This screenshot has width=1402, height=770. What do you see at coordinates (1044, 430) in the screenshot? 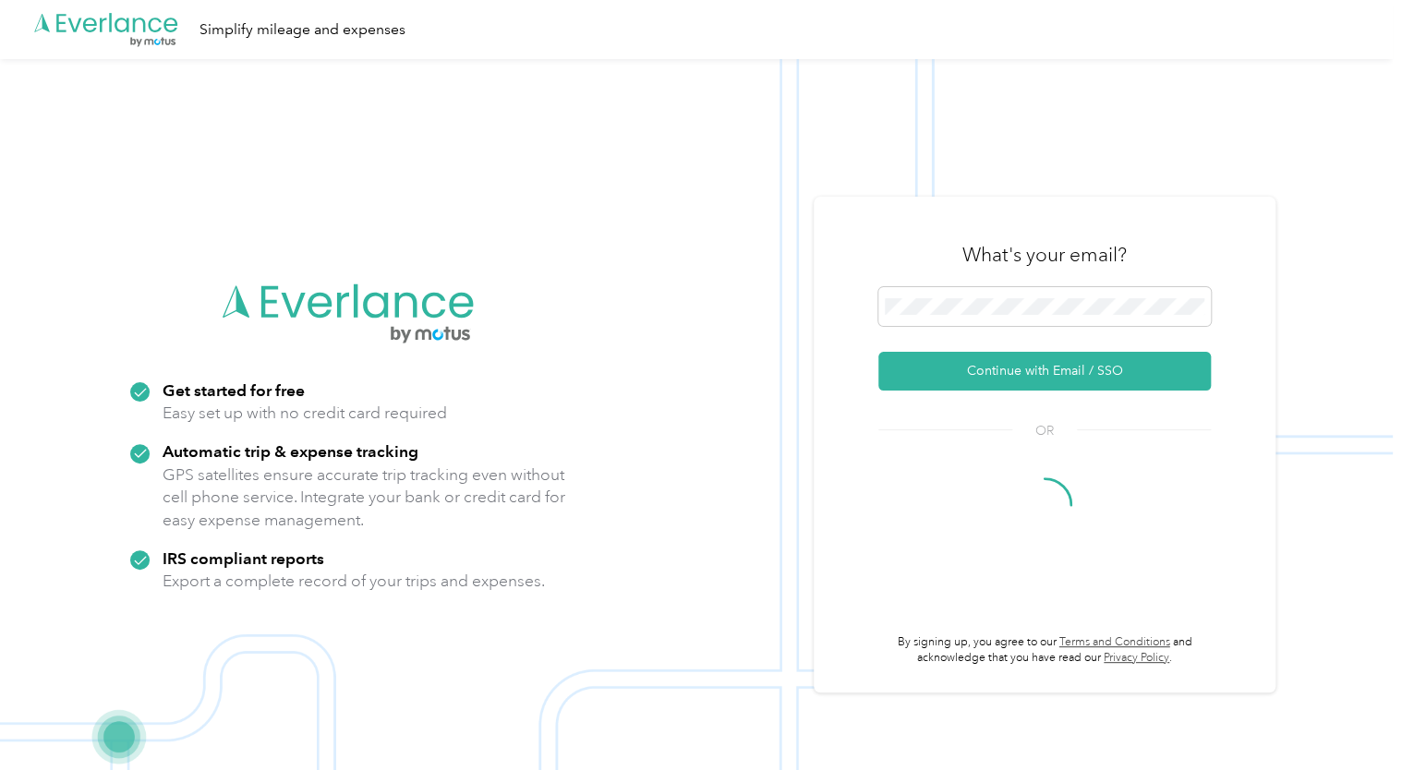
I see `span: OR` at bounding box center [1044, 430].